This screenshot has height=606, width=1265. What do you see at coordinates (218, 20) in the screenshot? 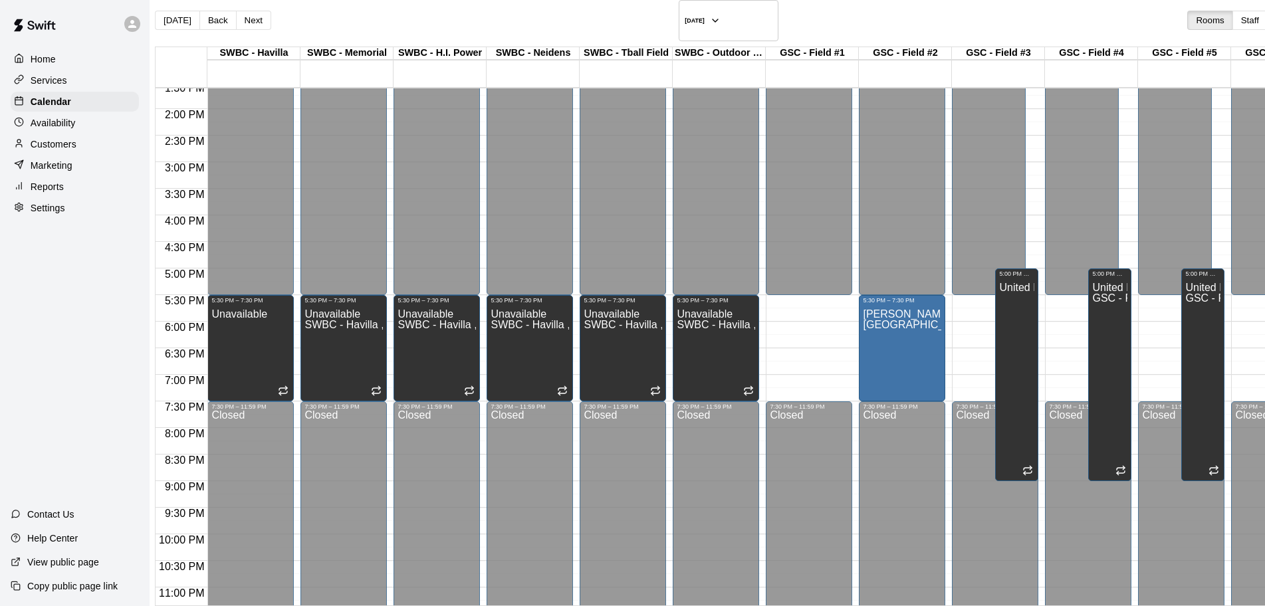
I see `button: Back` at bounding box center [218, 20].